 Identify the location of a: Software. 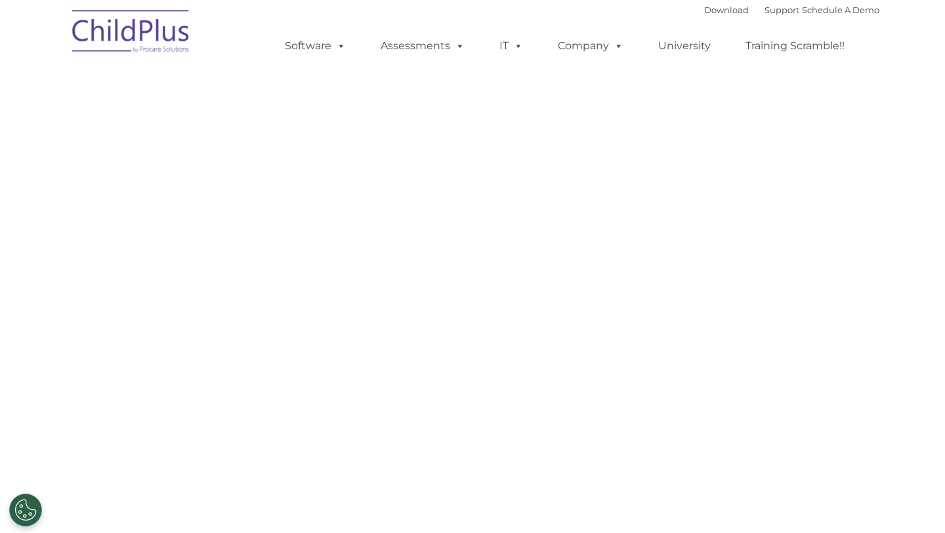
(315, 46).